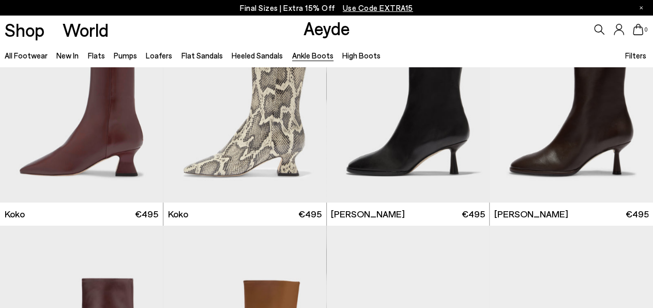 This screenshot has width=653, height=308. What do you see at coordinates (326, 8) in the screenshot?
I see `p: Final Sizes | Extra 15% Off` at bounding box center [326, 8].